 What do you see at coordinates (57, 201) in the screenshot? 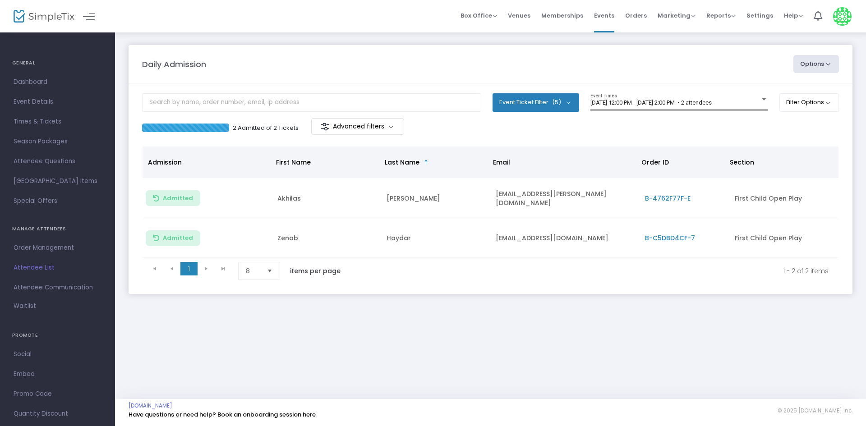
I see `span: Special Offers` at bounding box center [57, 201].